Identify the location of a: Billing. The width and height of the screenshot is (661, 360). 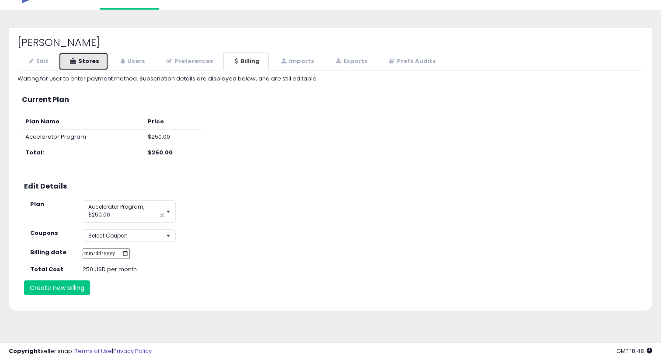
(246, 61).